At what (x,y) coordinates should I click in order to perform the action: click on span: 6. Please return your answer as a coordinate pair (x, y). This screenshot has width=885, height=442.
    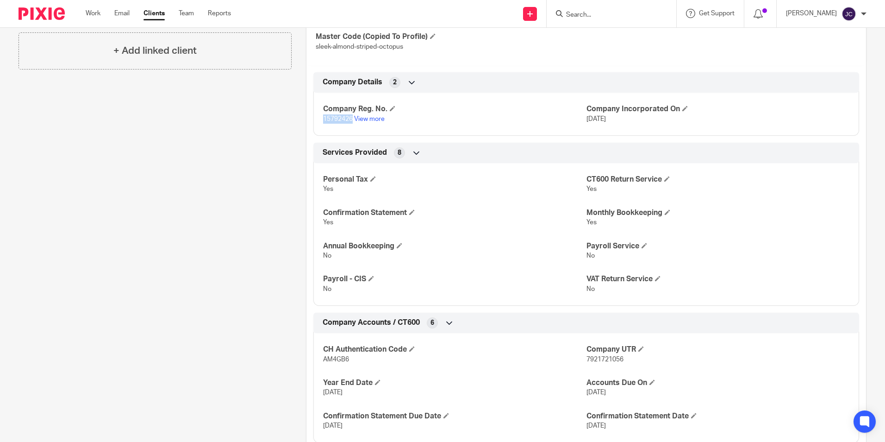
    Looking at the image, I should click on (433, 323).